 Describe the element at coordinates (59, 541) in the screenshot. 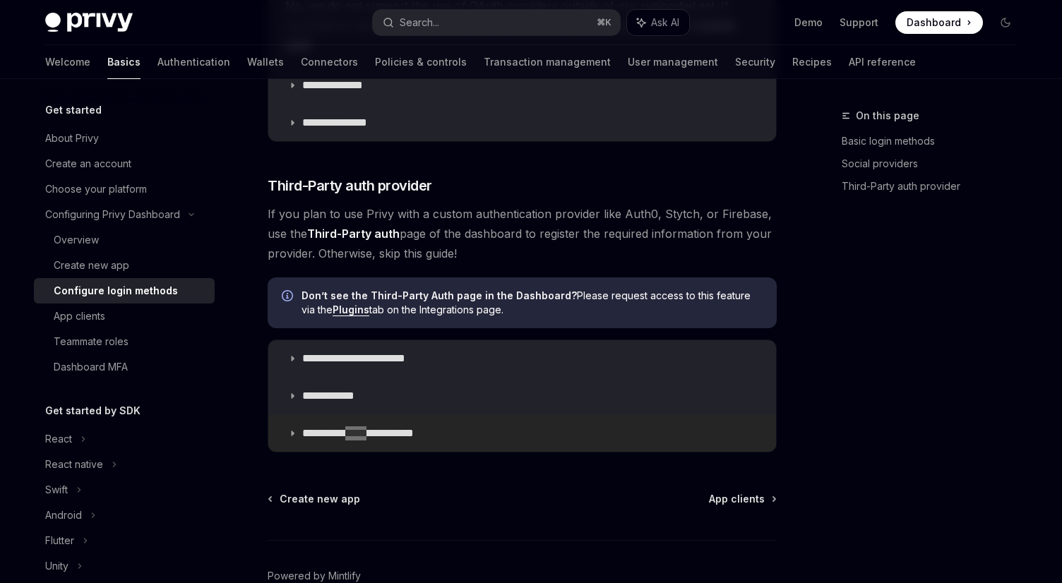

I see `div: Flutter` at that location.